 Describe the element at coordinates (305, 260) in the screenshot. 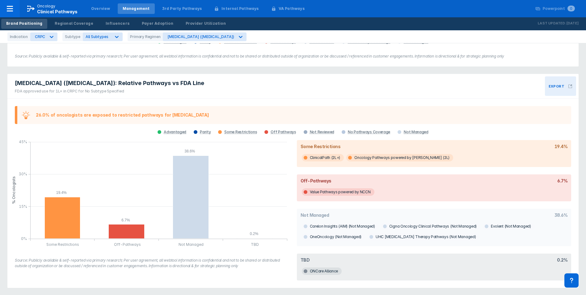

I see `div: TBD` at that location.